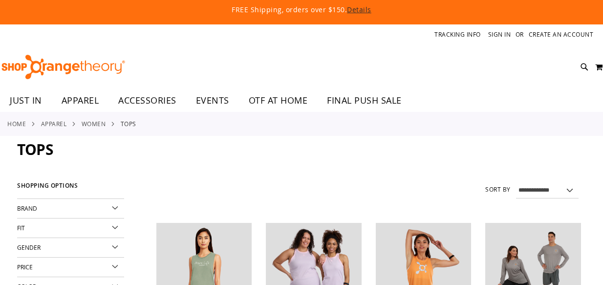  What do you see at coordinates (128, 124) in the screenshot?
I see `strong: Tops` at bounding box center [128, 124].